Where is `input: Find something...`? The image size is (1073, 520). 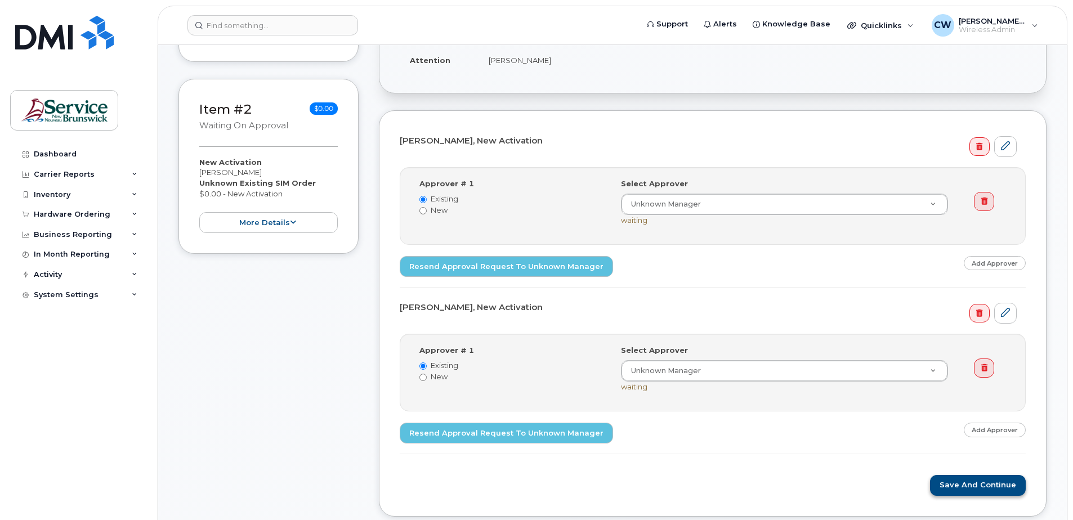
input: Find something... is located at coordinates (272, 25).